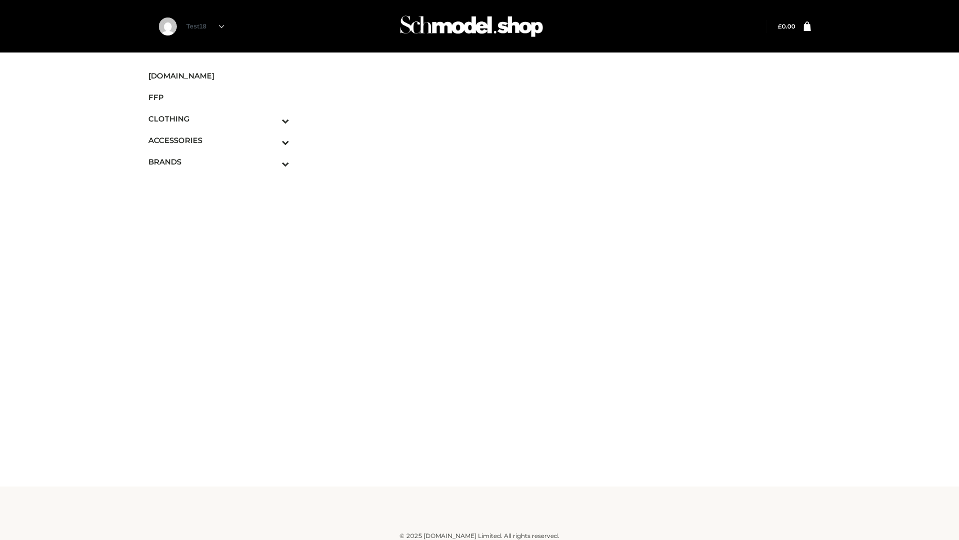 The width and height of the screenshot is (959, 540). I want to click on span: ACCESSORIES, so click(219, 140).